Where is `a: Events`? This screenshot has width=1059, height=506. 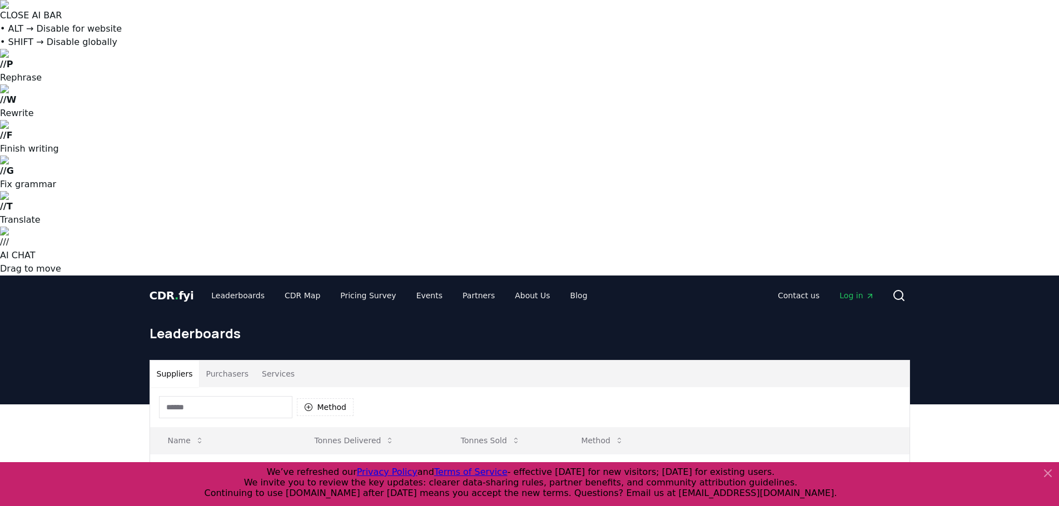 a: Events is located at coordinates (429, 296).